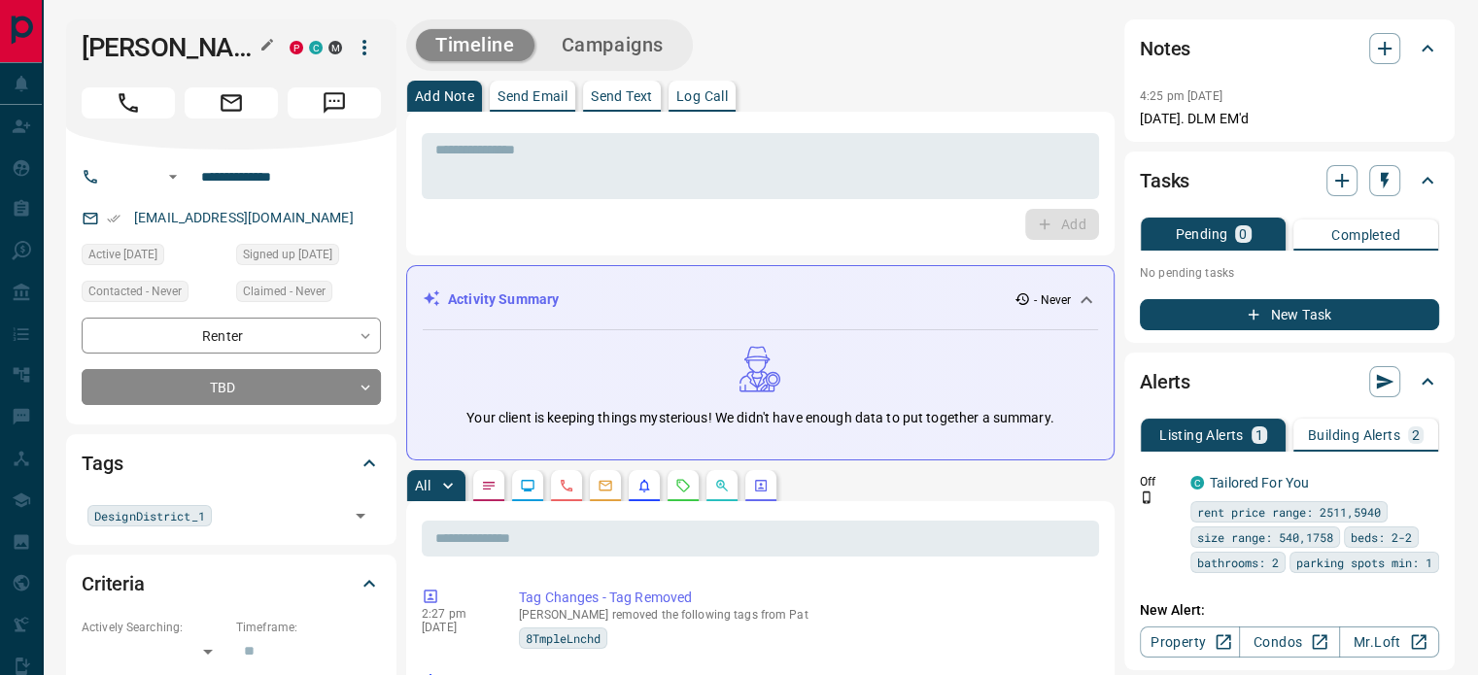  What do you see at coordinates (532, 96) in the screenshot?
I see `p: Send Email` at bounding box center [532, 96].